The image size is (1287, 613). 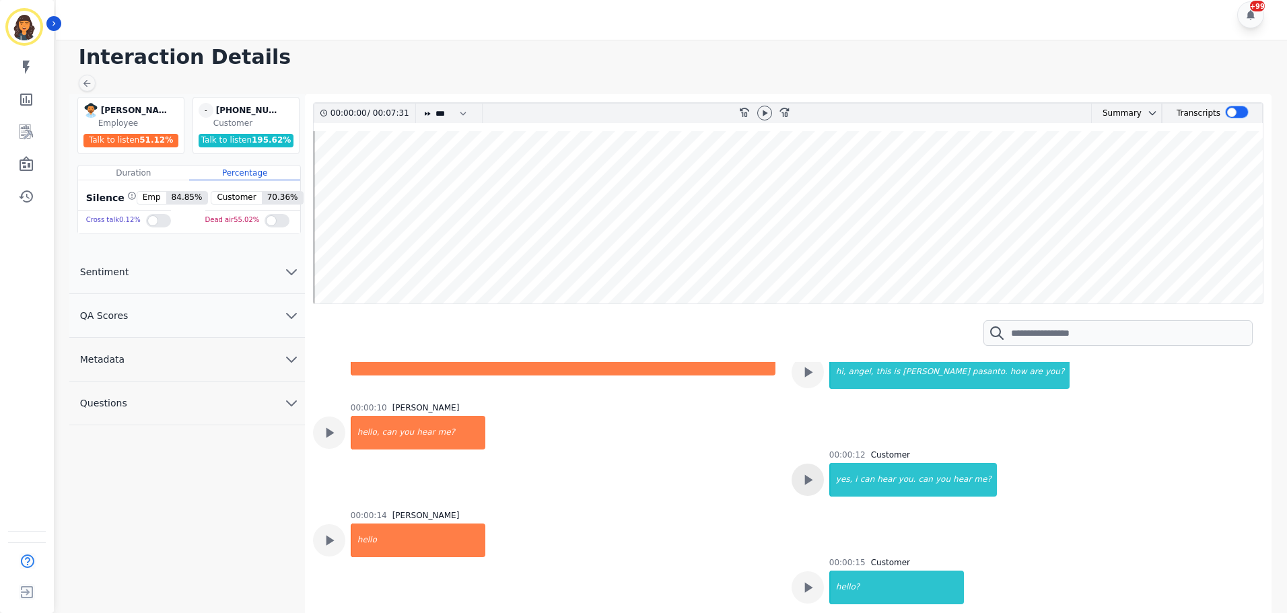 I want to click on div: i, so click(x=856, y=480).